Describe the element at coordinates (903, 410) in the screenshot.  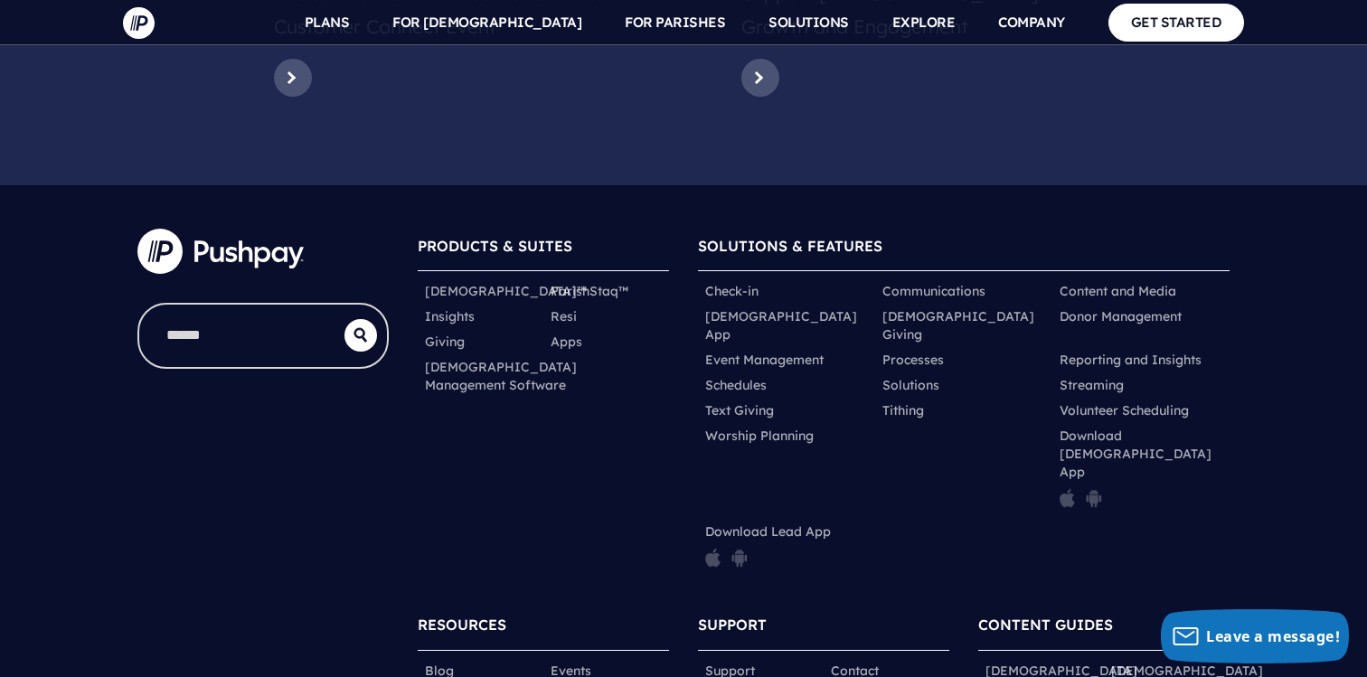
I see `a: Tithing` at that location.